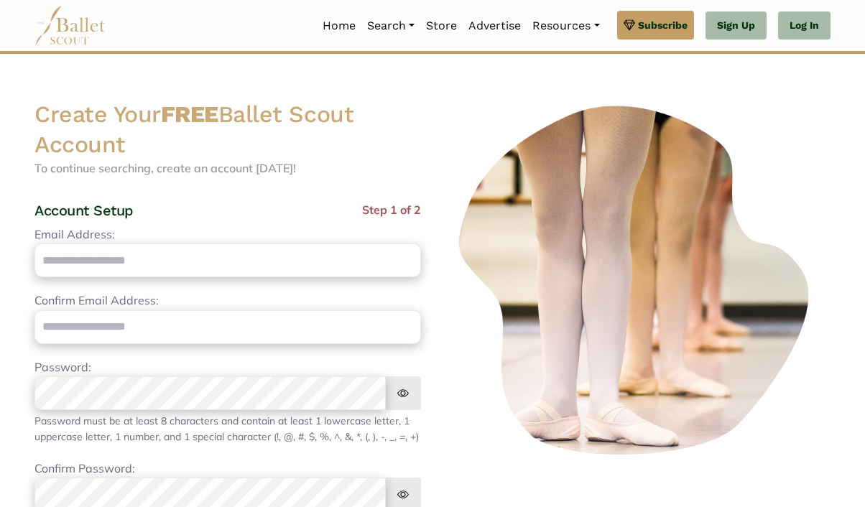 Image resolution: width=865 pixels, height=507 pixels. What do you see at coordinates (637, 281) in the screenshot?
I see `img: ballerinas` at bounding box center [637, 281].